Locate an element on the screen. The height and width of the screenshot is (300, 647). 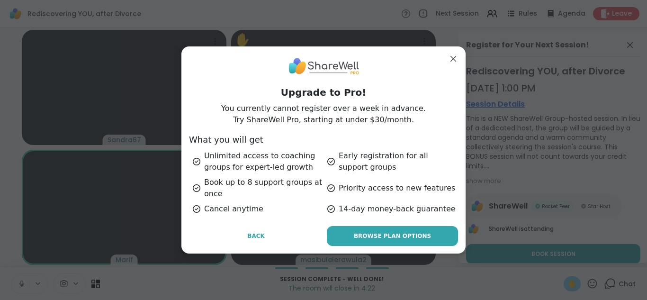
span: Back is located at coordinates (256, 236).